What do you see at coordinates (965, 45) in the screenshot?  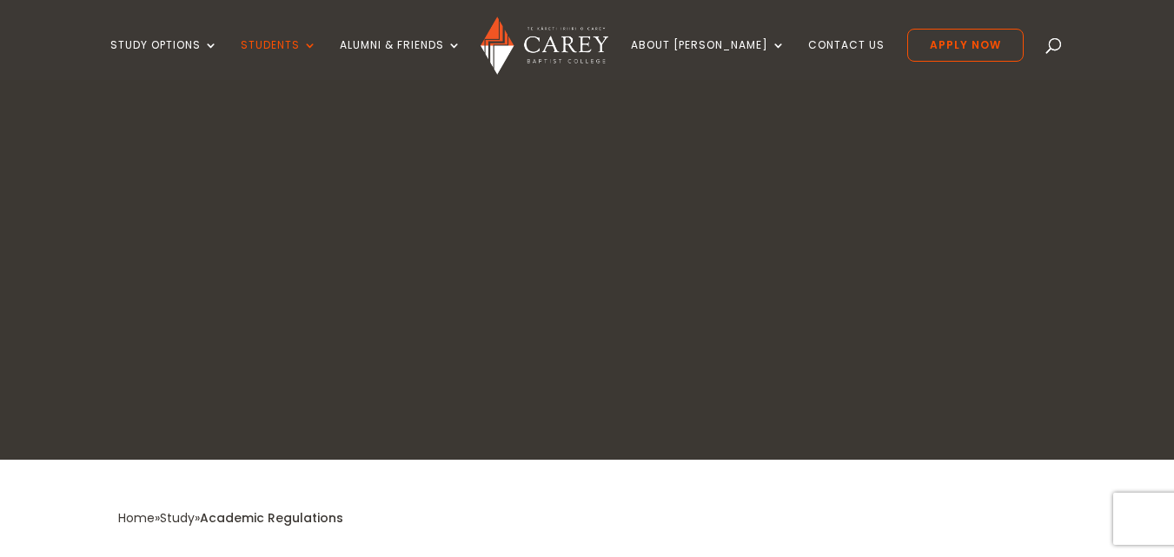 I see `a: Apply Now` at bounding box center [965, 45].